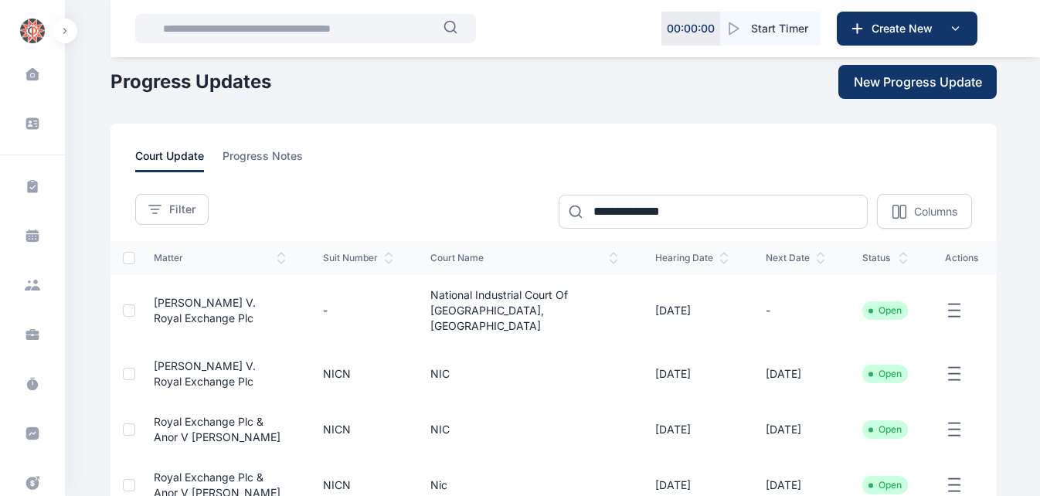  What do you see at coordinates (692, 258) in the screenshot?
I see `span: hearing date` at bounding box center [692, 258].